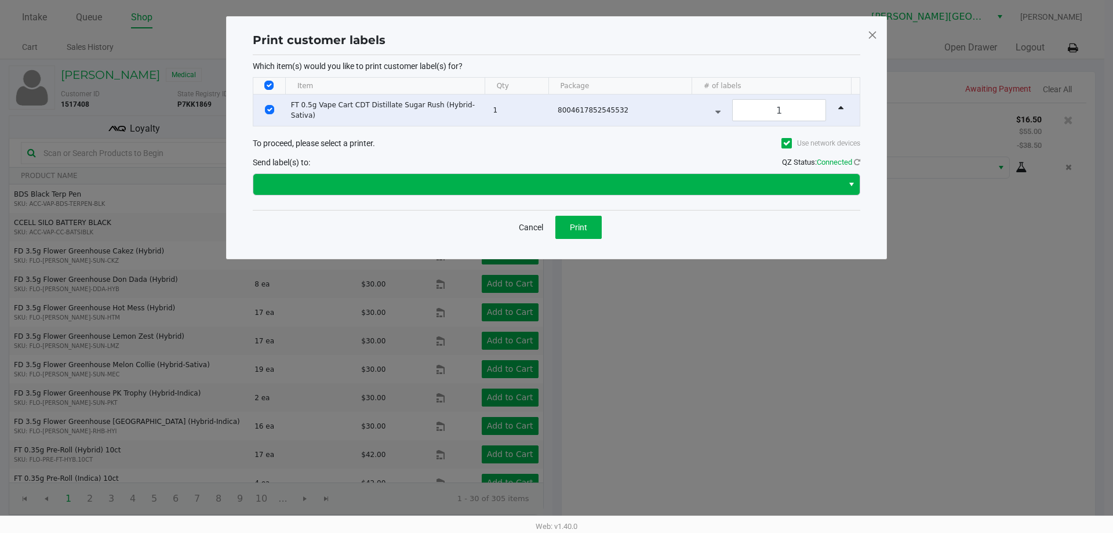  What do you see at coordinates (771, 86) in the screenshot?
I see `th: # of labels` at bounding box center [771, 86].